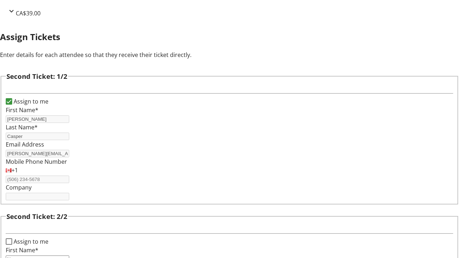  I want to click on h3: Second Ticket: 2/2, so click(37, 216).